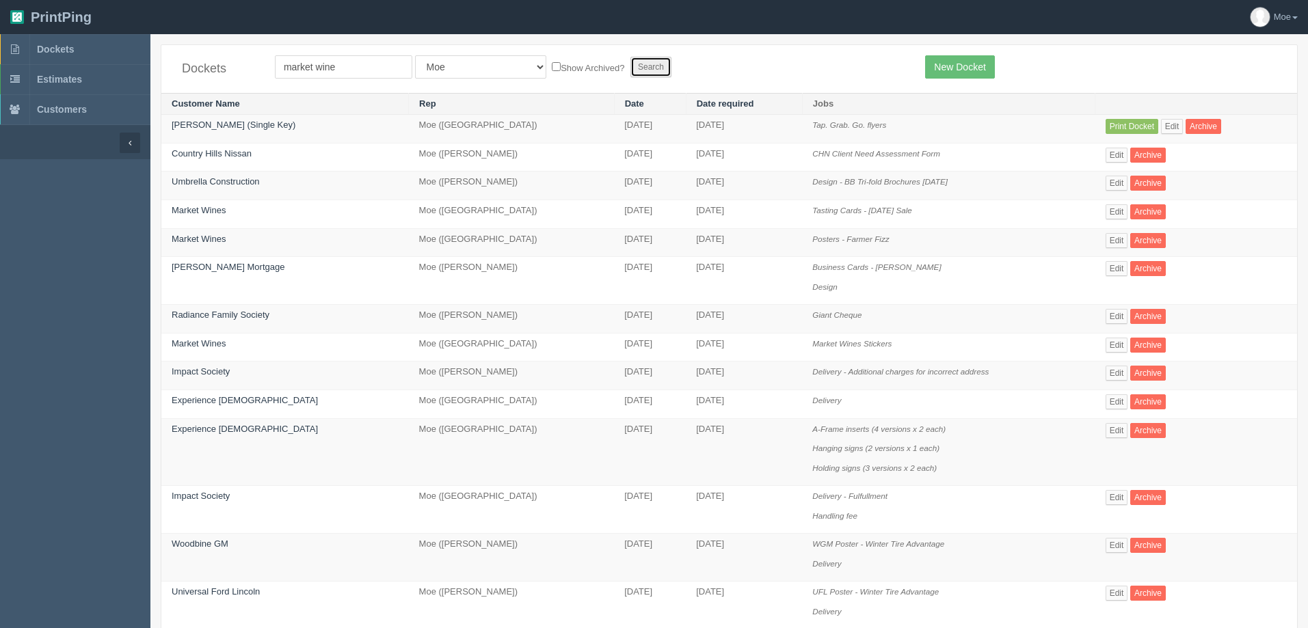 The width and height of the screenshot is (1308, 628). I want to click on input: Show Archived?, so click(556, 66).